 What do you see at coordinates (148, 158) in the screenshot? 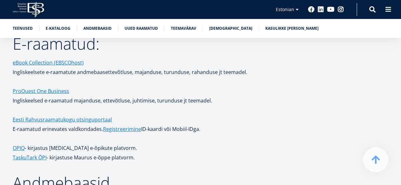
I see `p: - kirjastuse Maurus e-õppe platvorm.` at bounding box center [148, 158].